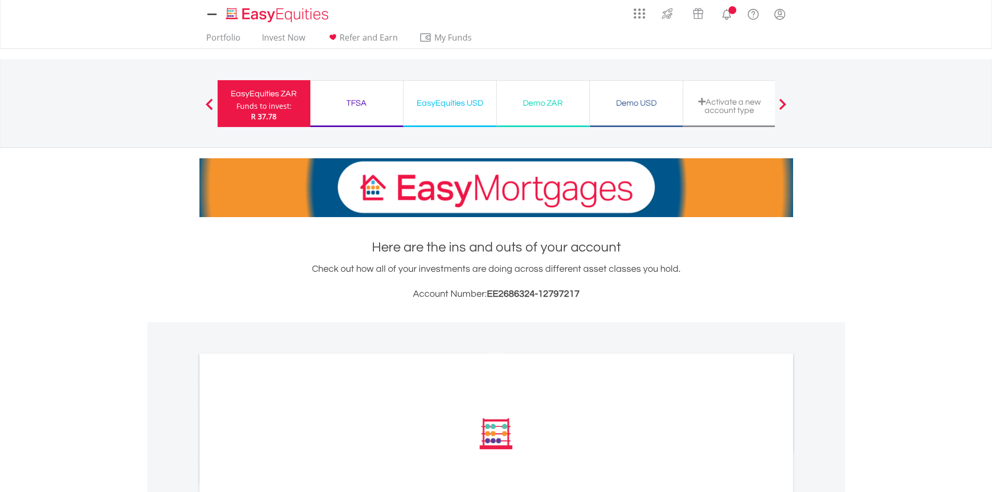 The height and width of the screenshot is (492, 992). Describe the element at coordinates (533, 294) in the screenshot. I see `span: EE2686324-12797217` at that location.